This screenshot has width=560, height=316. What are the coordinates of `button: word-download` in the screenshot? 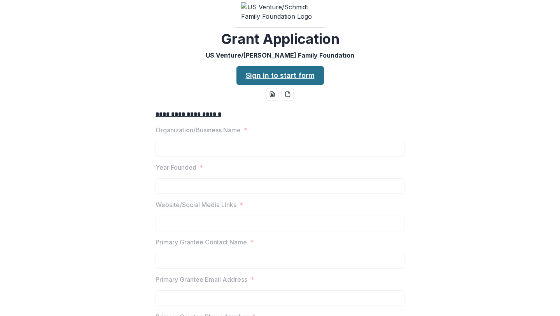 It's located at (272, 94).